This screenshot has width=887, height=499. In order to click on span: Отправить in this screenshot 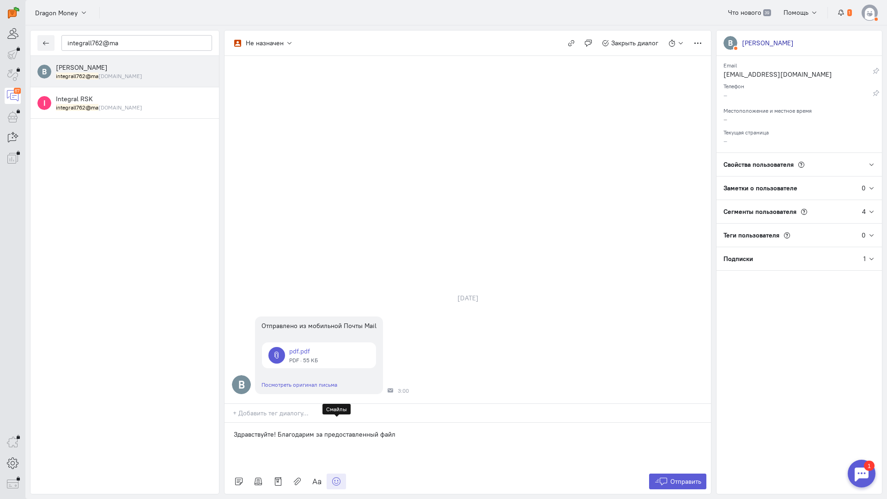, I will do `click(686, 482)`.